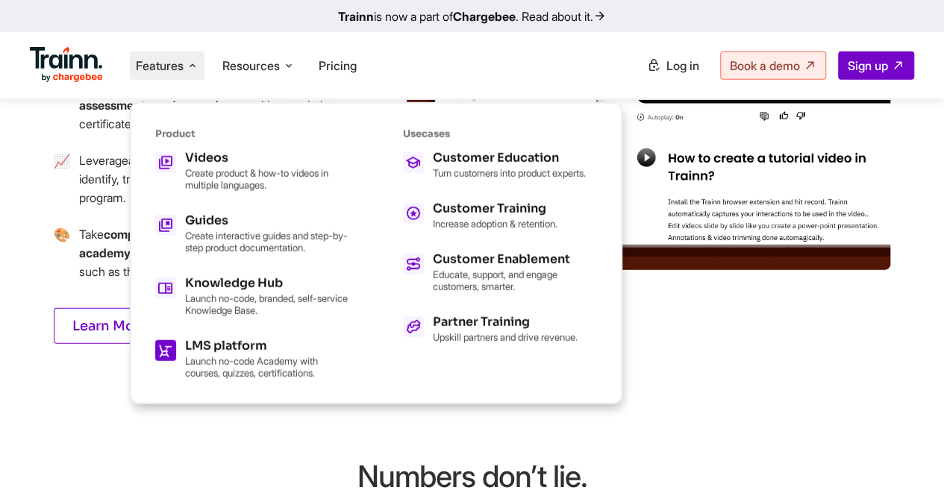 The image size is (944, 496). Describe the element at coordinates (505, 337) in the screenshot. I see `p: Upskill partners and drive revenue.` at that location.